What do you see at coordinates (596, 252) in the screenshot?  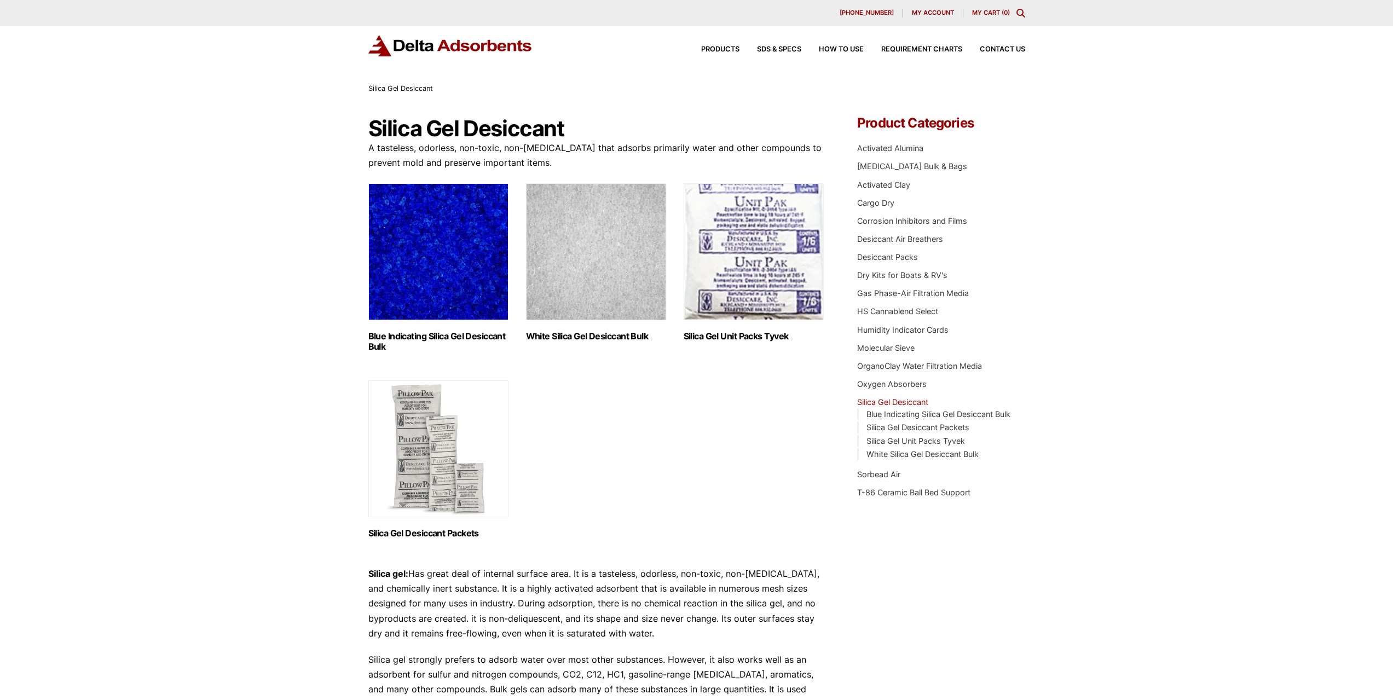 I see `img: White Silica Gel Desiccant Bulk` at bounding box center [596, 252].